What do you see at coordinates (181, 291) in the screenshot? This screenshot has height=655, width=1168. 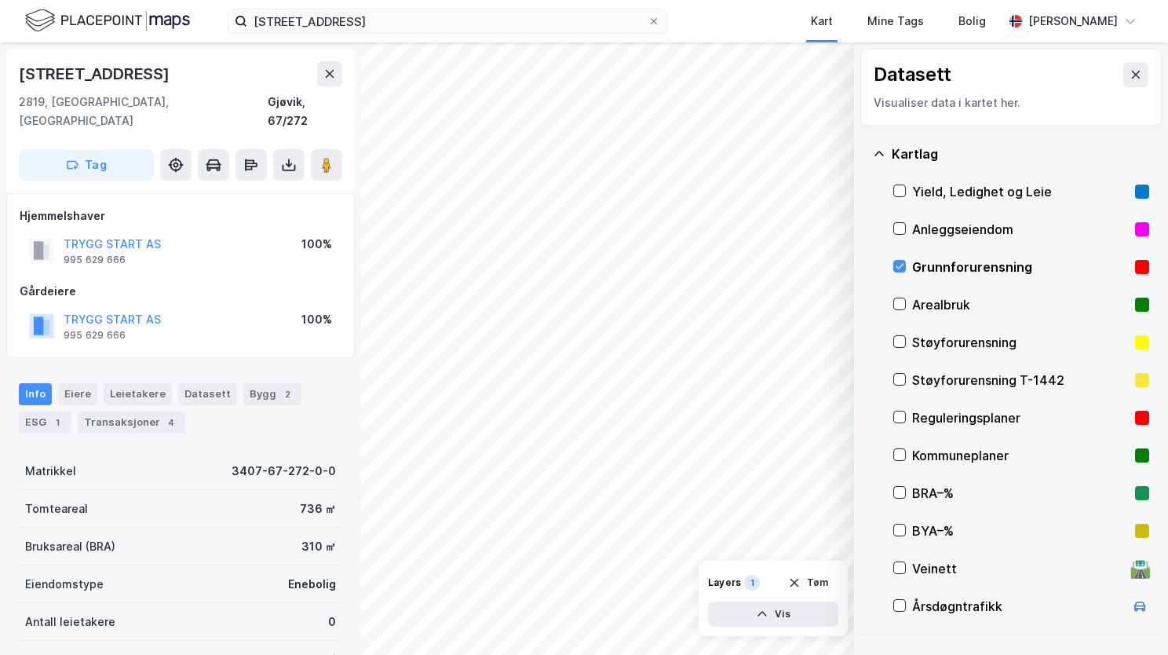 I see `div: Gårdeiere` at bounding box center [181, 291].